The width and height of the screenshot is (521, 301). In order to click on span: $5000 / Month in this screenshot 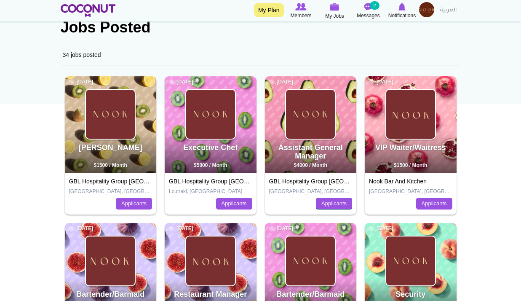, I will do `click(210, 165)`.